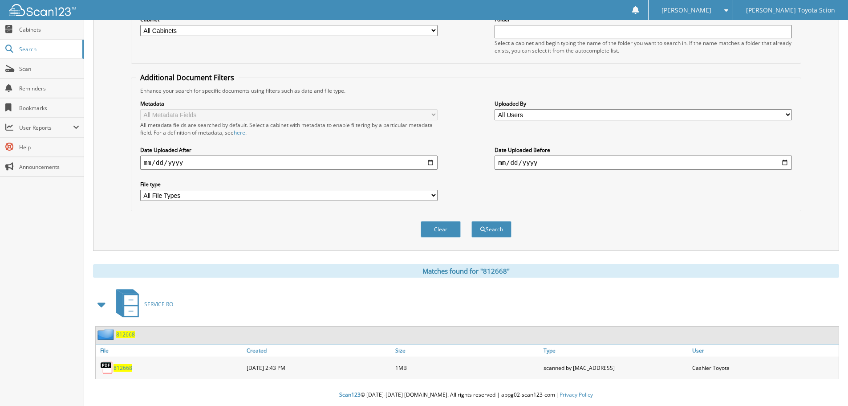 This screenshot has width=848, height=406. Describe the element at coordinates (289, 150) in the screenshot. I see `label: Date Uploaded After` at that location.